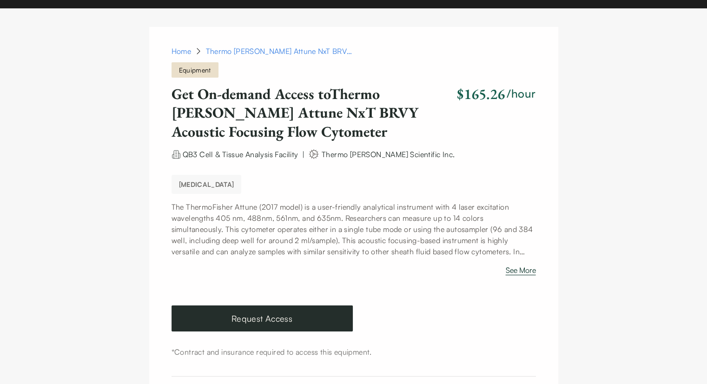 The width and height of the screenshot is (707, 384). Describe the element at coordinates (195, 70) in the screenshot. I see `span: Equipment` at that location.